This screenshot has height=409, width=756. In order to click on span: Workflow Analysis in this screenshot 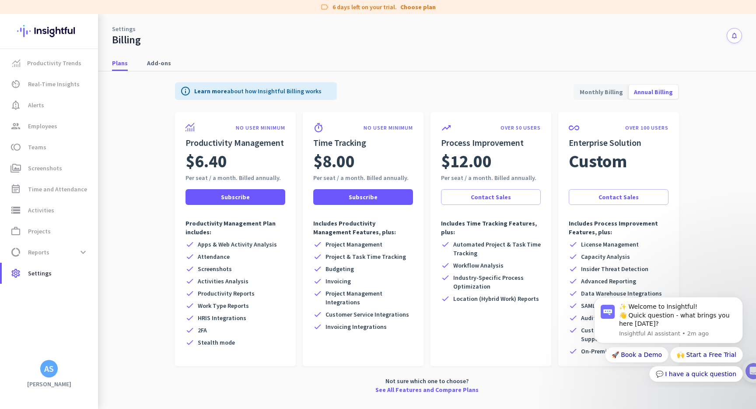, I will do `click(478, 265)`.